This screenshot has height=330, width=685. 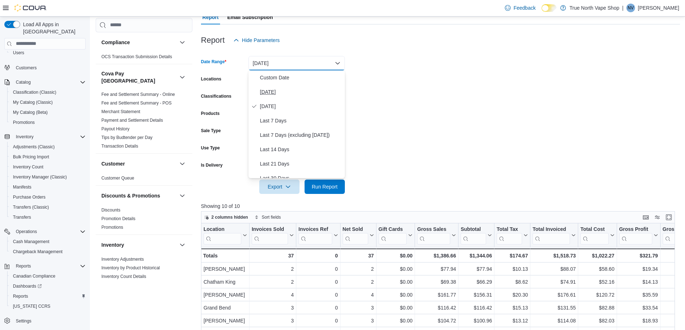 I want to click on div: $116.42, so click(x=476, y=308).